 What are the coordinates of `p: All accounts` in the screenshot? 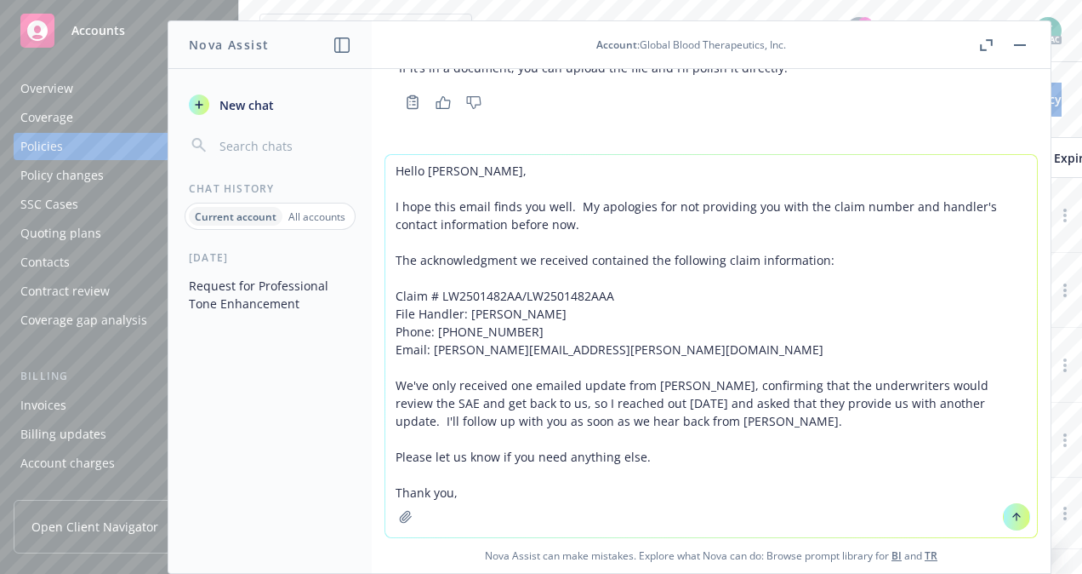 It's located at (317, 216).